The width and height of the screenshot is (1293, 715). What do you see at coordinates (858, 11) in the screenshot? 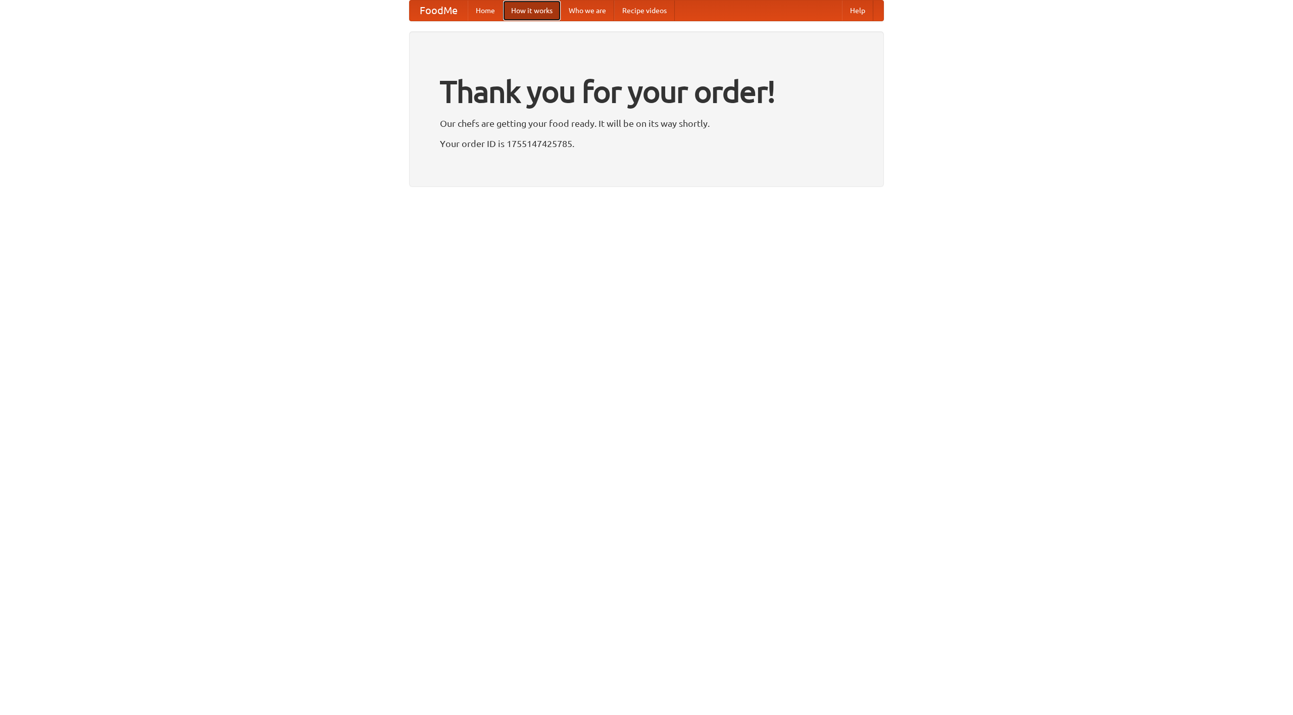
I see `a: Help` at bounding box center [858, 11].